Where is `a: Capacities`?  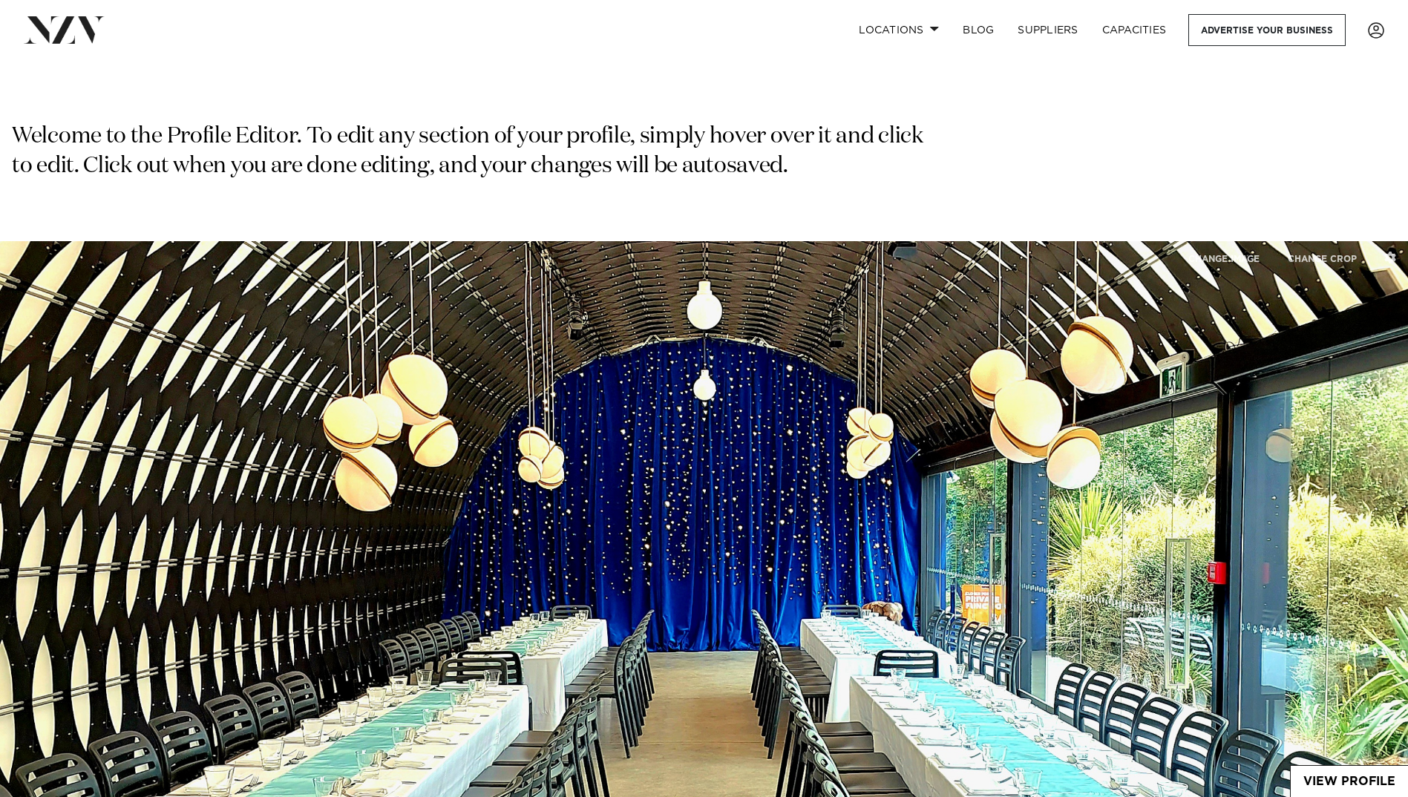
a: Capacities is located at coordinates (1134, 30).